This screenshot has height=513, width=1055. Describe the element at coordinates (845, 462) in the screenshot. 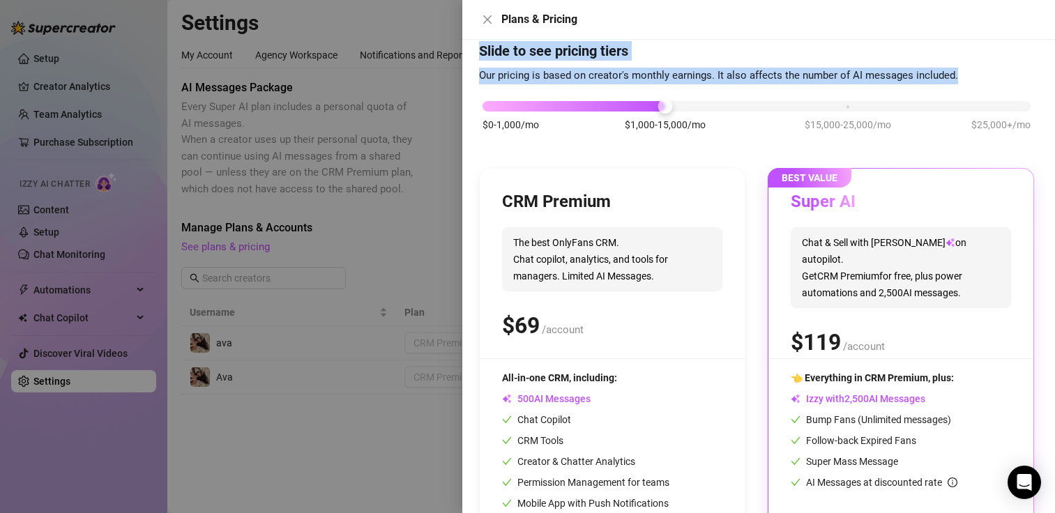

I see `span: Super Mass Message` at that location.